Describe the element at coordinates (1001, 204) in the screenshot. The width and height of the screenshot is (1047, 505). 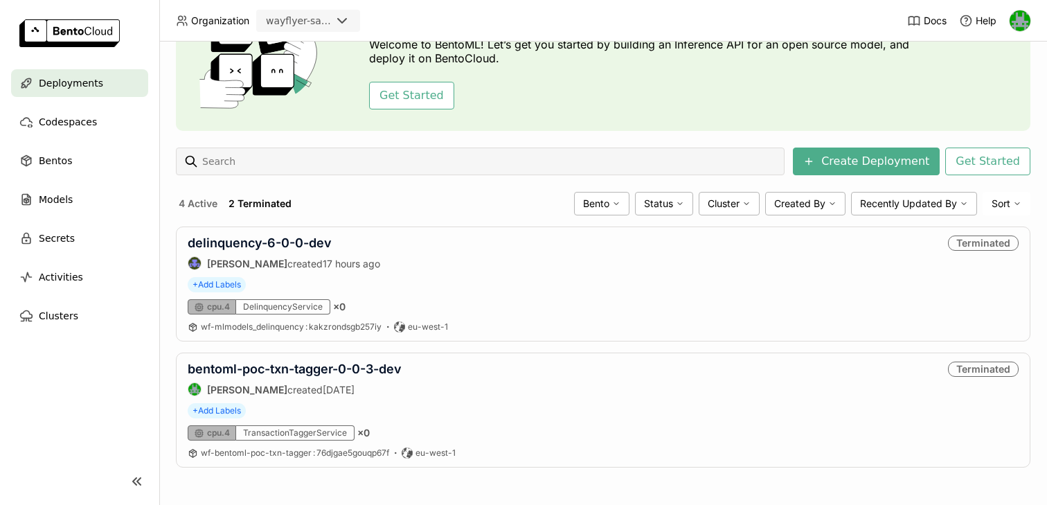
I see `span: Sort` at that location.